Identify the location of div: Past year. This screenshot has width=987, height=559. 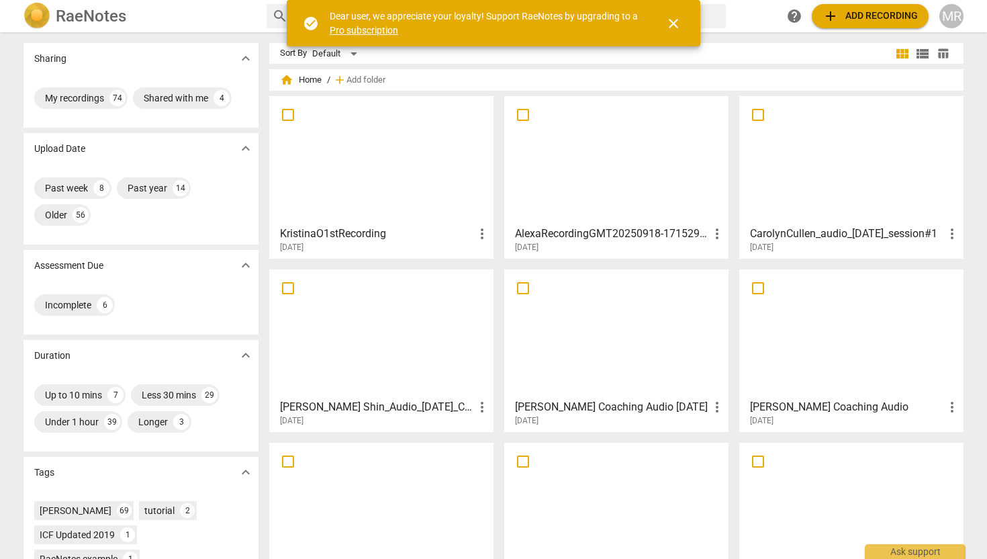
(147, 188).